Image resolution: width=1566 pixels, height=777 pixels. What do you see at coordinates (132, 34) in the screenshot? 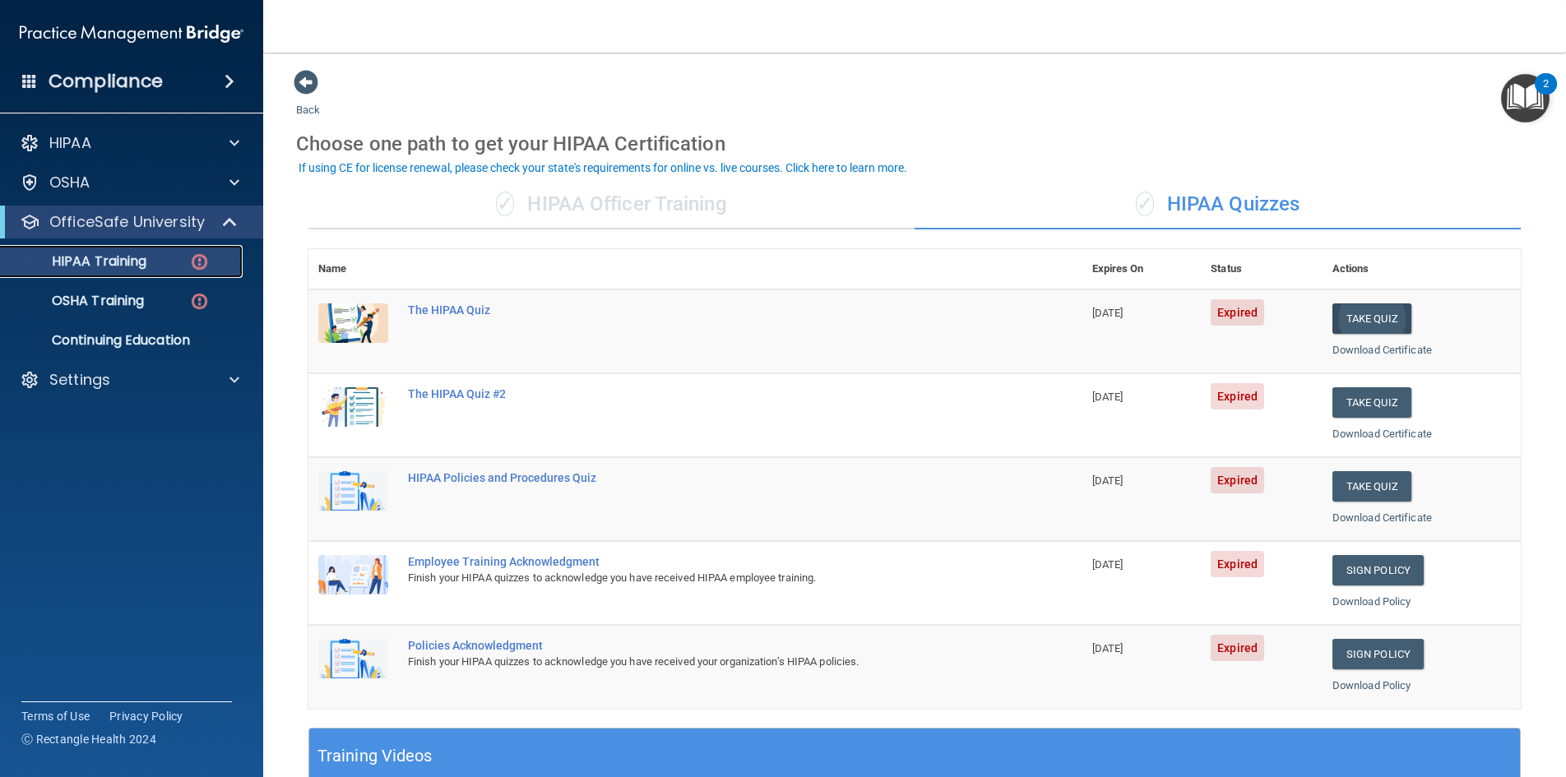
I see `img: PMB logo` at bounding box center [132, 34].